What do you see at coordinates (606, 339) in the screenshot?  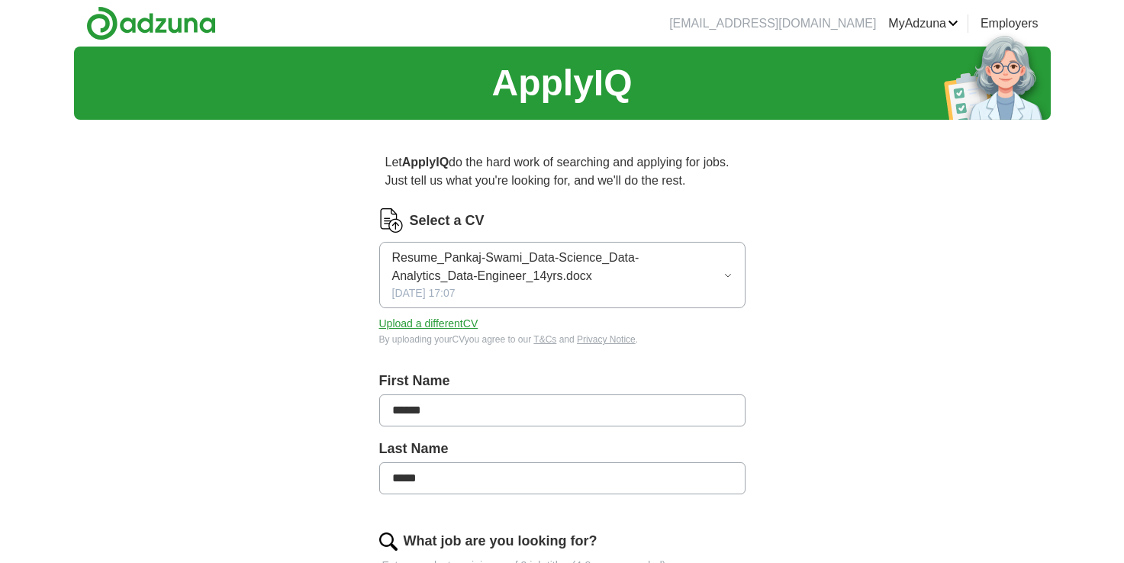 I see `a: Privacy Notice` at bounding box center [606, 339].